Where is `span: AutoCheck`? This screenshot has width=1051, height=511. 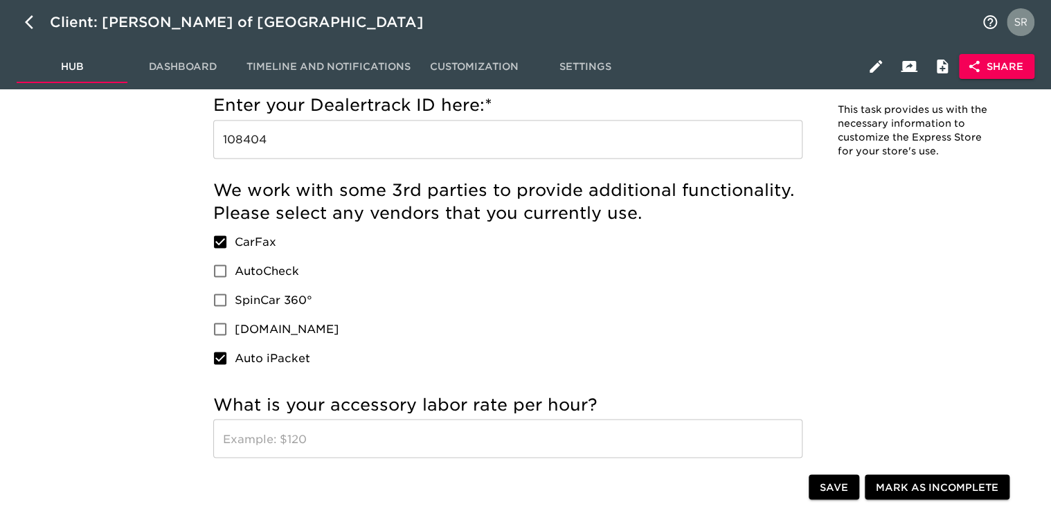
span: AutoCheck is located at coordinates (267, 271).